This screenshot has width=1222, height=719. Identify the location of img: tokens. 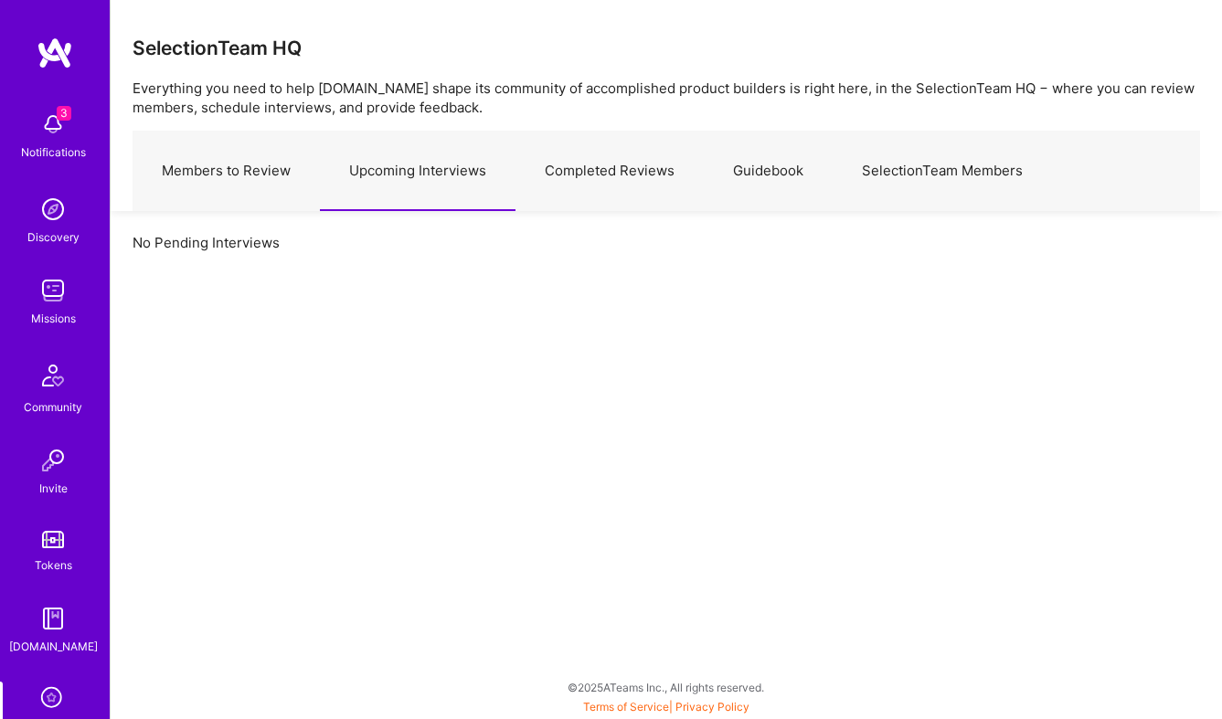
(53, 539).